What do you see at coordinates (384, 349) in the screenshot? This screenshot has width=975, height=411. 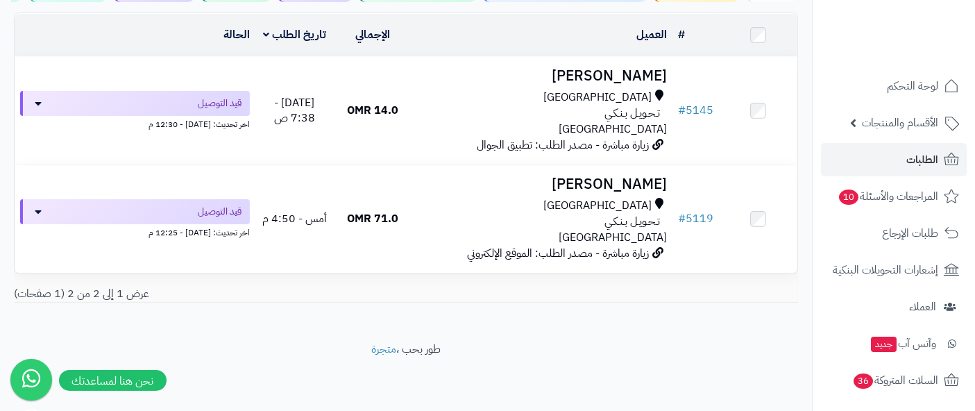 I see `a: متجرة` at bounding box center [384, 349].